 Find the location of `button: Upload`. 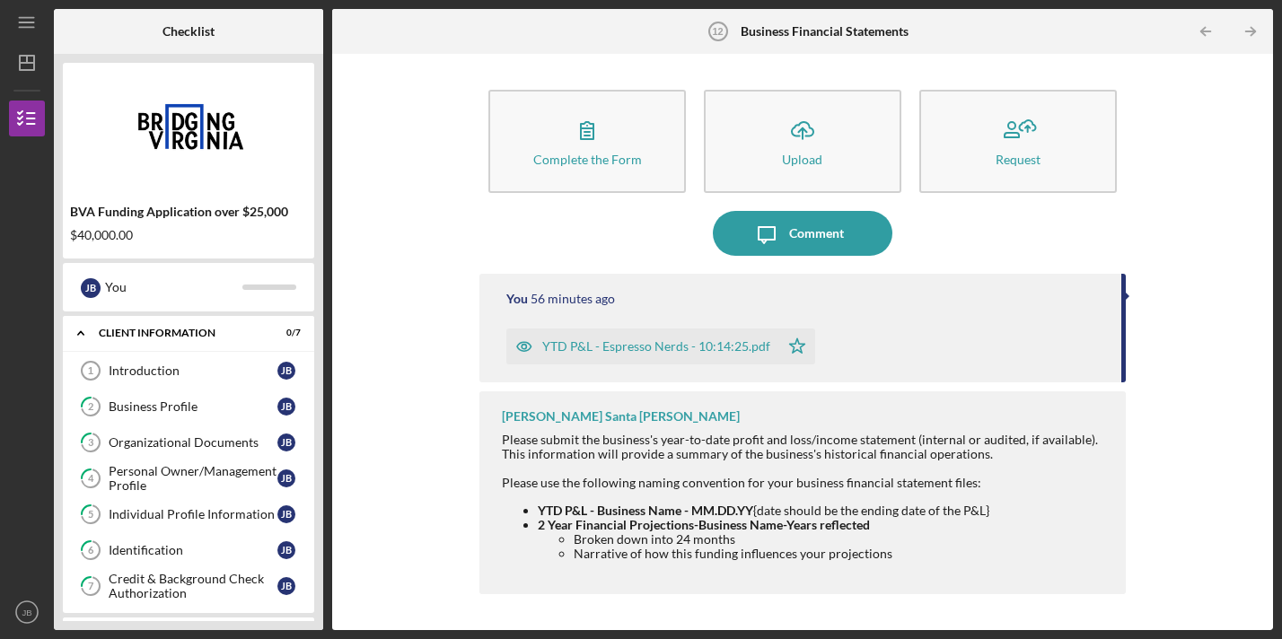

button: Upload is located at coordinates (802, 141).